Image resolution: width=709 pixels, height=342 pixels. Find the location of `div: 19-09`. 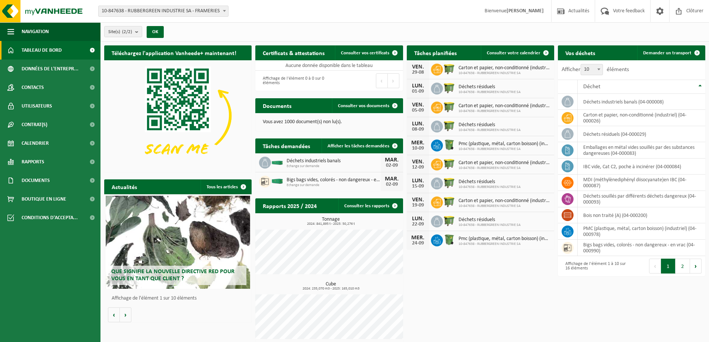

div: 19-09 is located at coordinates (418, 205).